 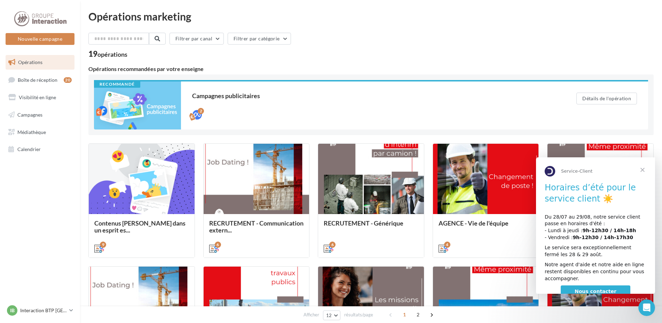 I want to click on div: Notre agent d'aide et notre aide en ligne restent disponibles en continu pour vous accompagner., so click(x=60, y=114).